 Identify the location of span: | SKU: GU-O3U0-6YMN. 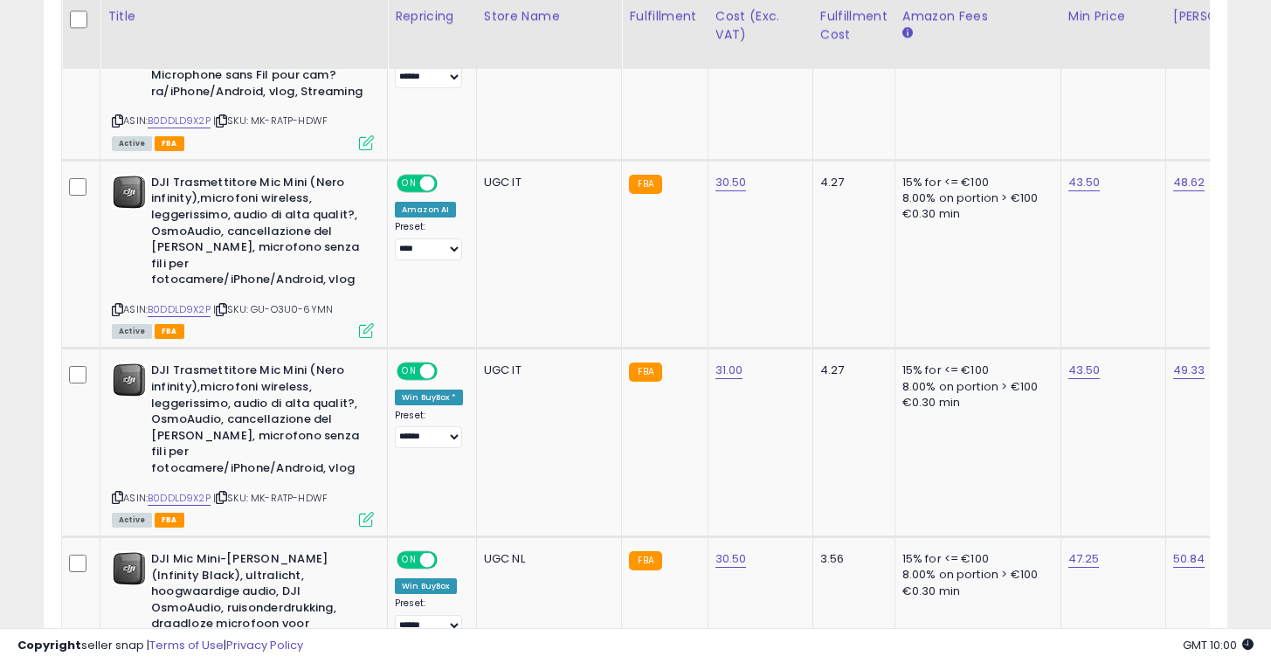
(273, 309).